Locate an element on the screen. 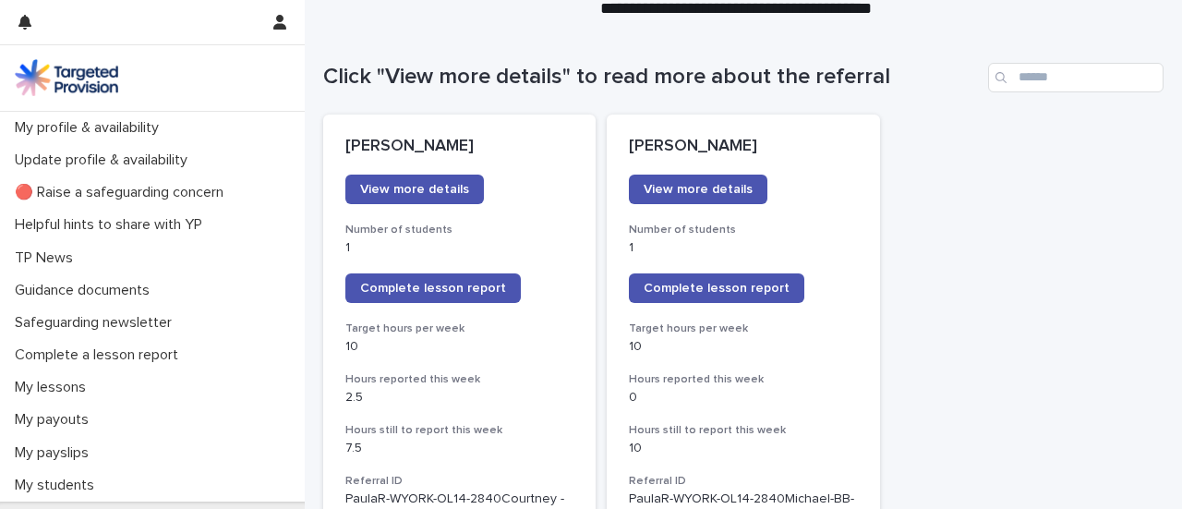  p: Guidance documents is located at coordinates (86, 290).